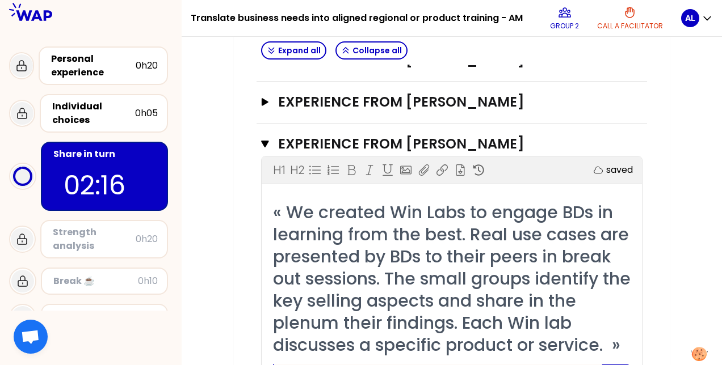  What do you see at coordinates (564, 18) in the screenshot?
I see `button: Group 2` at bounding box center [564, 18].